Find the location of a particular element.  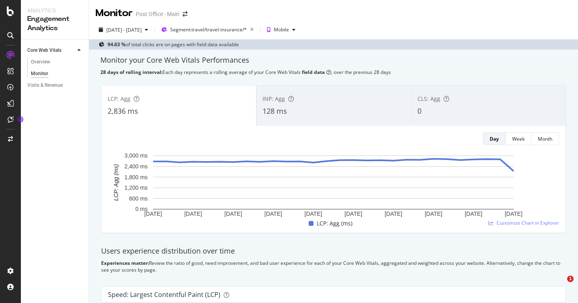

div: arrow-right-arrow-left is located at coordinates (185, 14).